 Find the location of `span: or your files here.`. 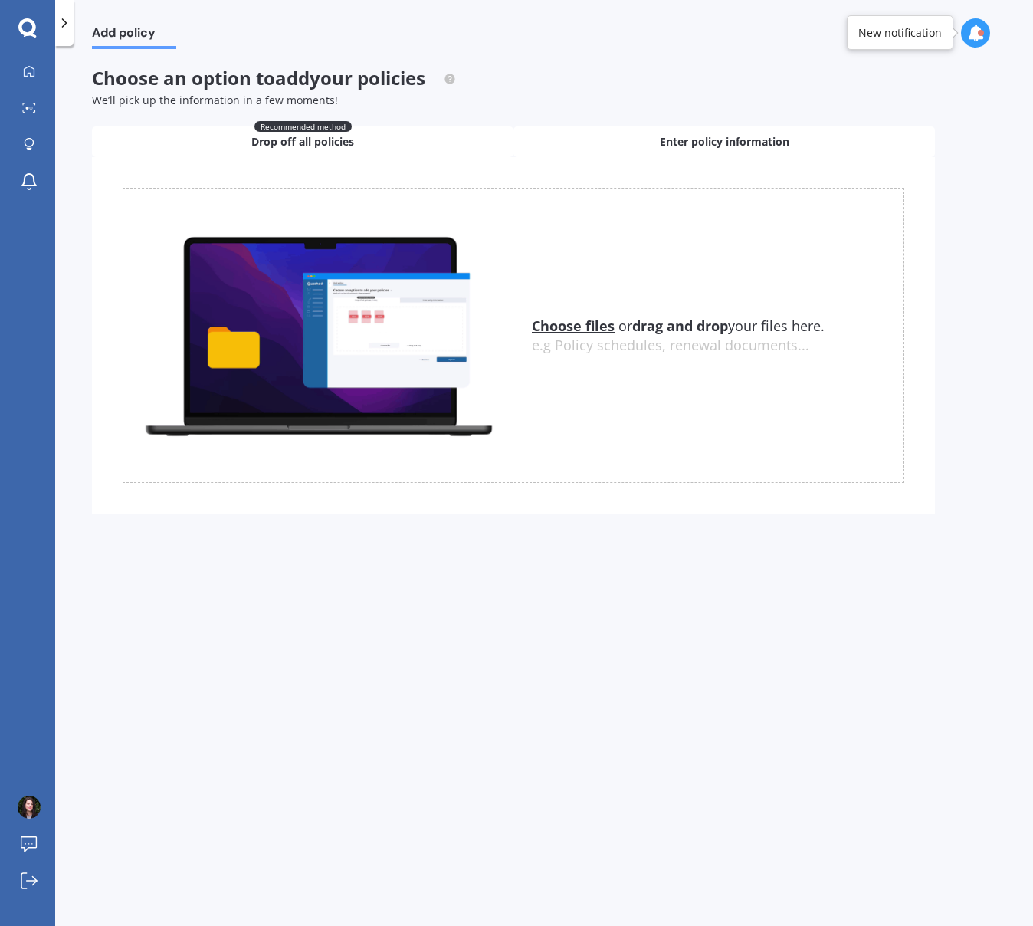

span: or your files here. is located at coordinates (678, 326).